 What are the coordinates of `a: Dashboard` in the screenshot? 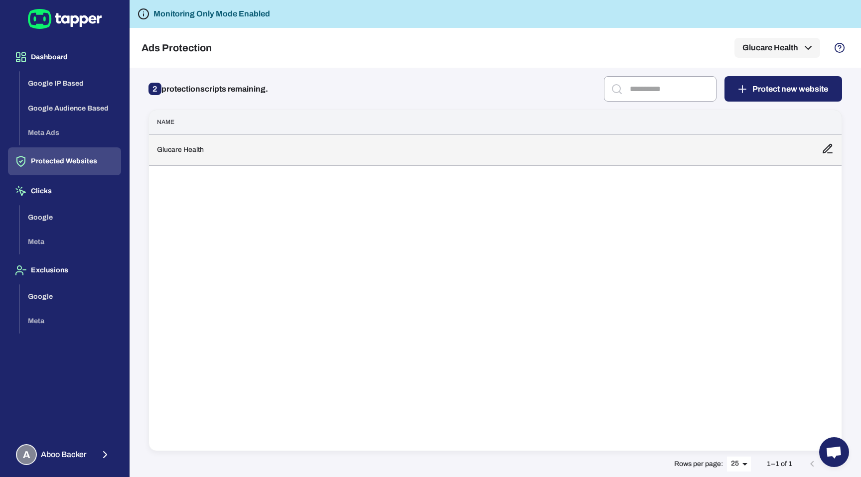 It's located at (64, 56).